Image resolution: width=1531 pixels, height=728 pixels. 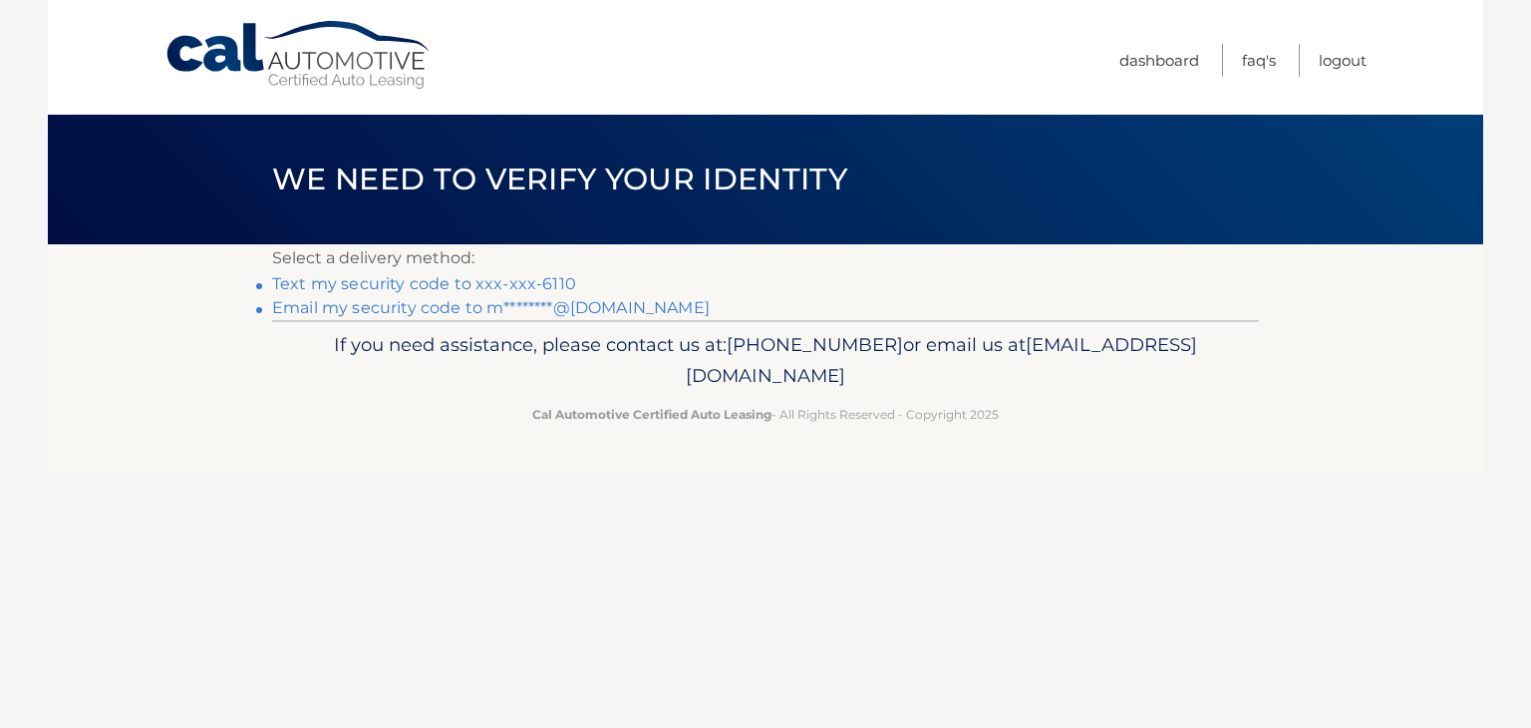 I want to click on a: Text my security code to xxx-xxx-6110, so click(x=424, y=283).